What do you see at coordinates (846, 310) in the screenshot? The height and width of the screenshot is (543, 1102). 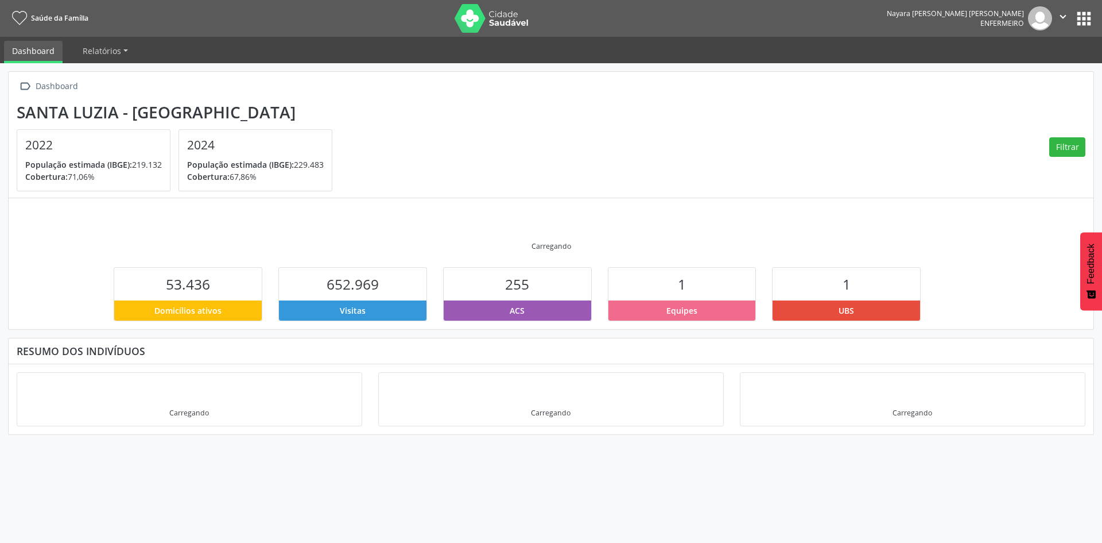 I see `span: UBS` at bounding box center [846, 310].